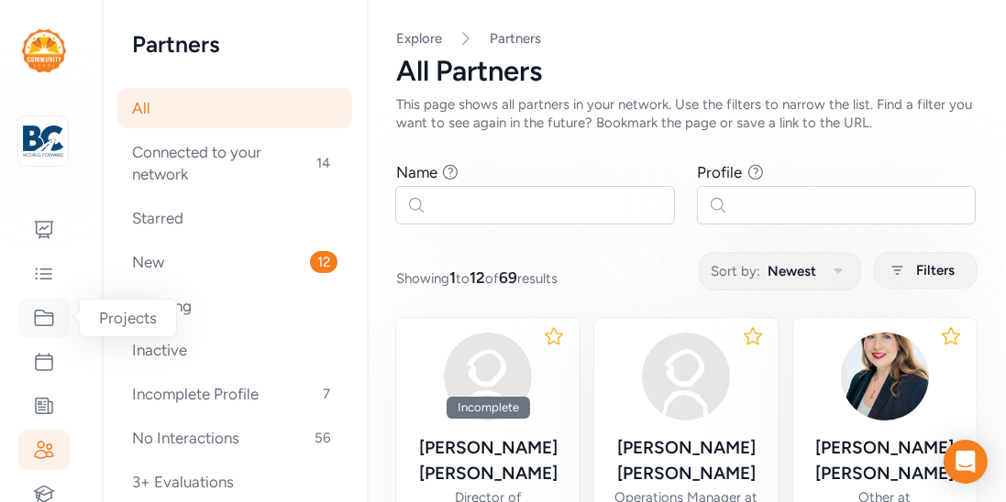 This screenshot has width=1006, height=502. What do you see at coordinates (235, 218) in the screenshot?
I see `div: Starred` at bounding box center [235, 218].